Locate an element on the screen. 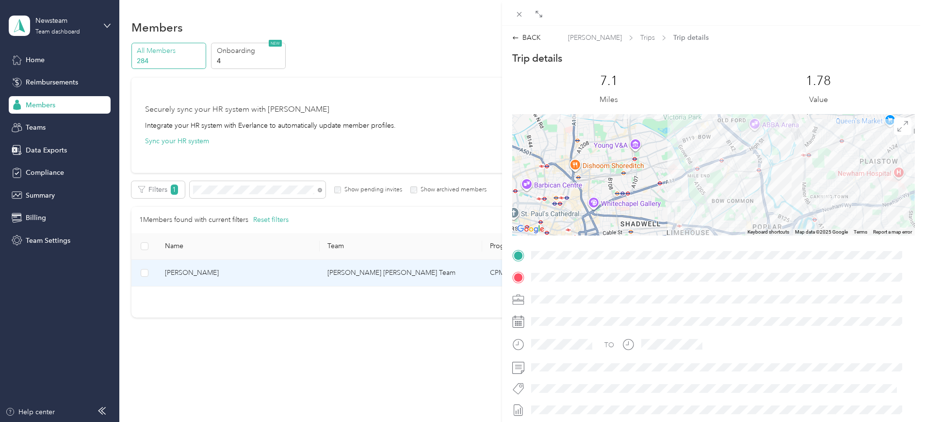 This screenshot has width=925, height=422. div: BACK is located at coordinates (526, 37).